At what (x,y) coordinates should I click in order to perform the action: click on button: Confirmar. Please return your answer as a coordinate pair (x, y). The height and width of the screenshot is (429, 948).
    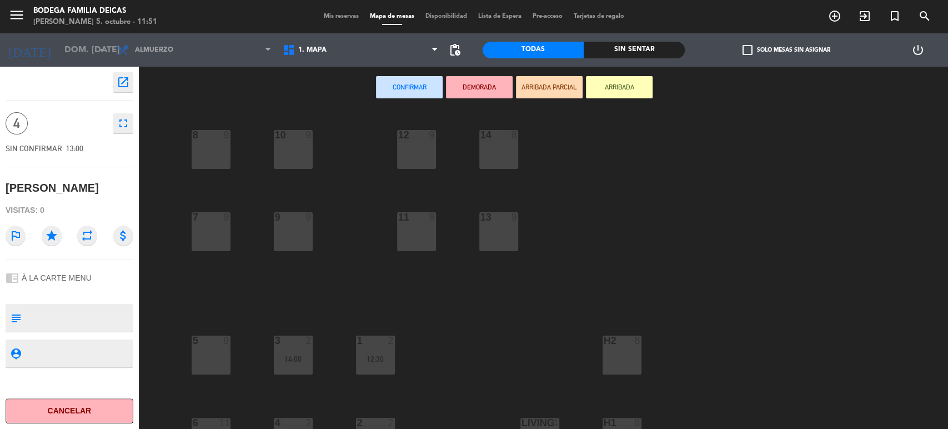
    Looking at the image, I should click on (409, 87).